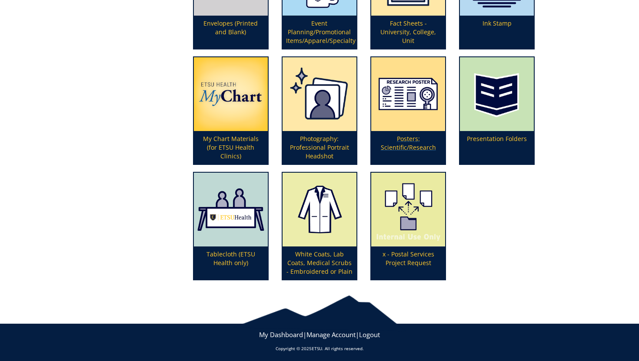 Image resolution: width=639 pixels, height=361 pixels. I want to click on img: folders-5949219d3e5475.27030474.png, so click(497, 94).